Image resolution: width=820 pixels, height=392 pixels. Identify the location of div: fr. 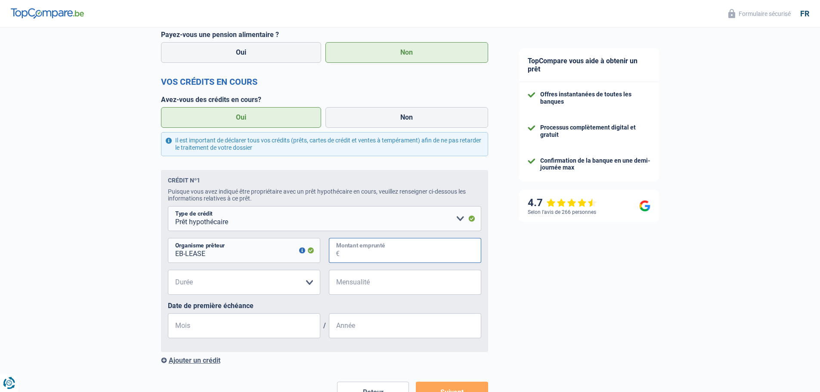
(805, 14).